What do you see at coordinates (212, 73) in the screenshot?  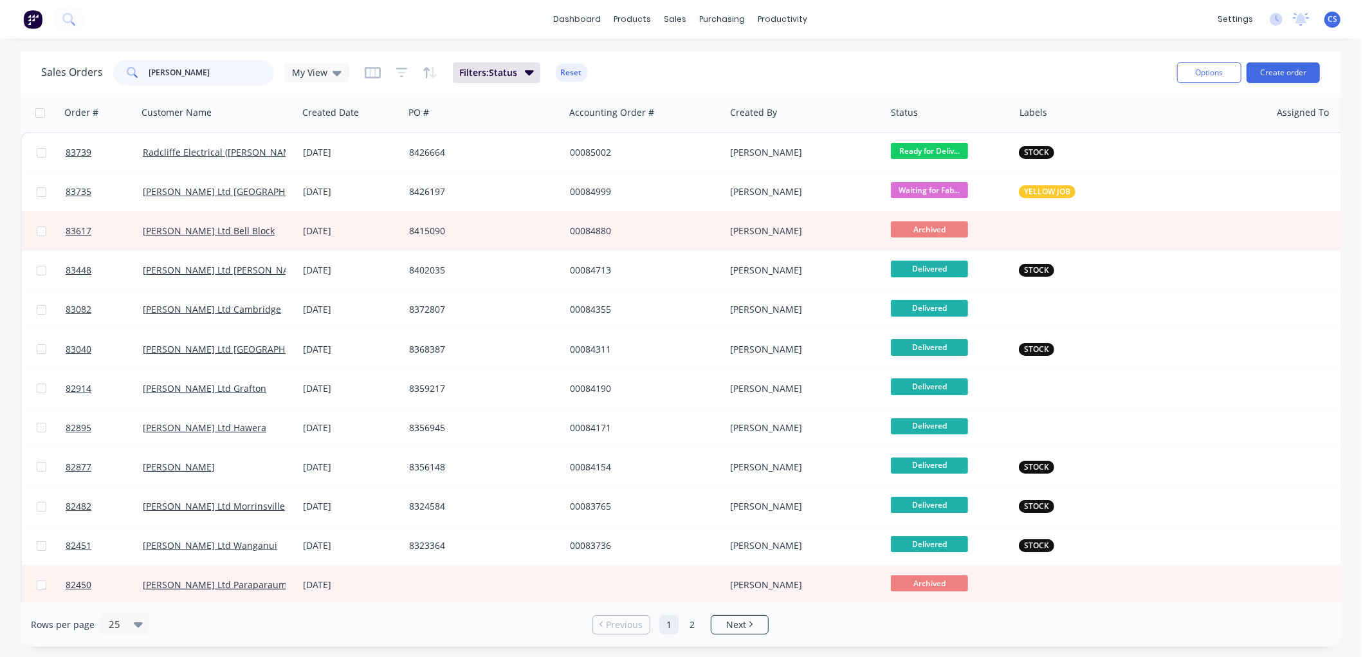 I see `input: Search...` at bounding box center [212, 73].